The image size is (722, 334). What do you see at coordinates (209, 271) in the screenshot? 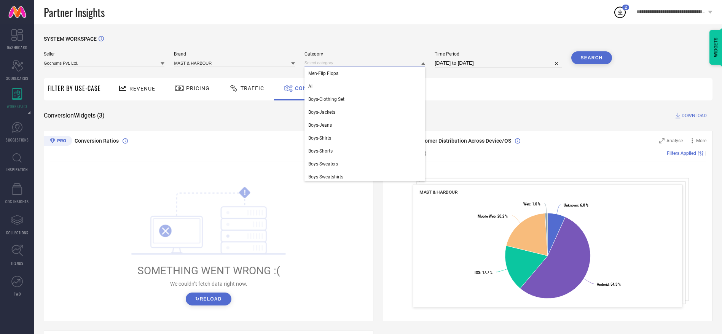
I see `span: SOMETHING WENT WRONG :(` at bounding box center [209, 271].